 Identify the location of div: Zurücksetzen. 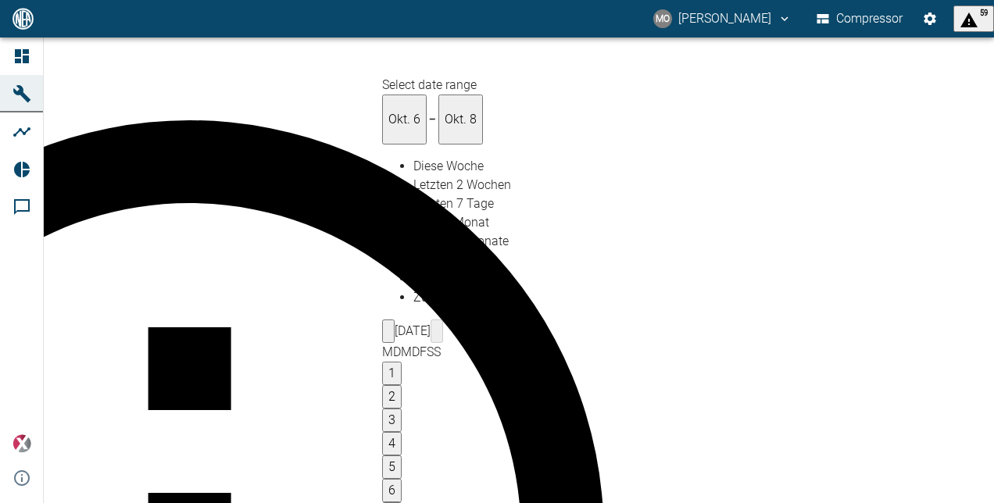
(462, 298).